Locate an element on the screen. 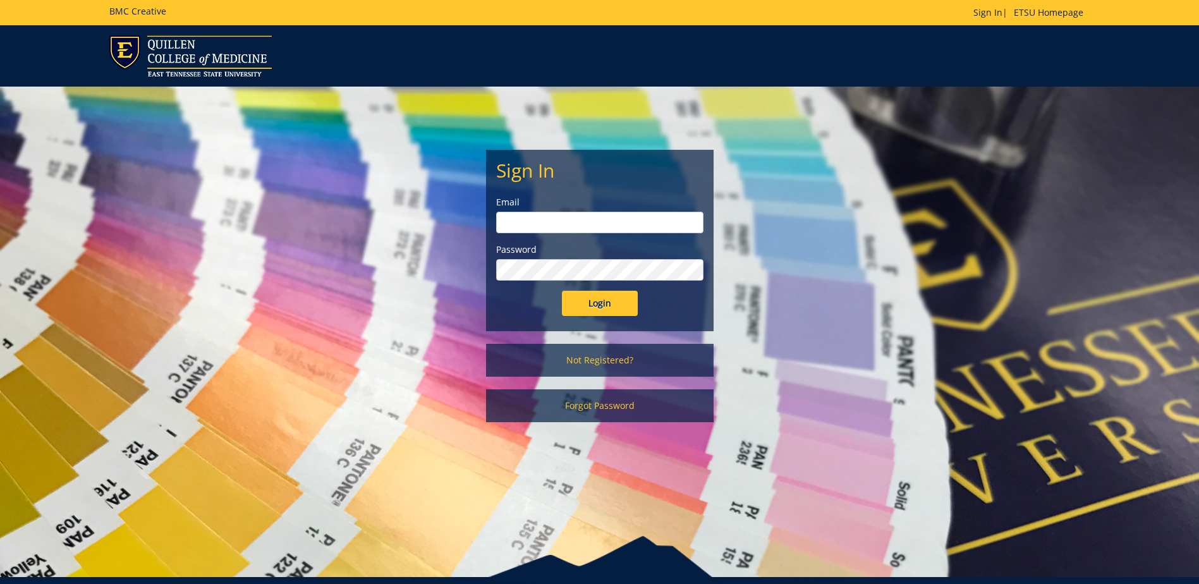 This screenshot has width=1199, height=584. label: Password is located at coordinates (600, 250).